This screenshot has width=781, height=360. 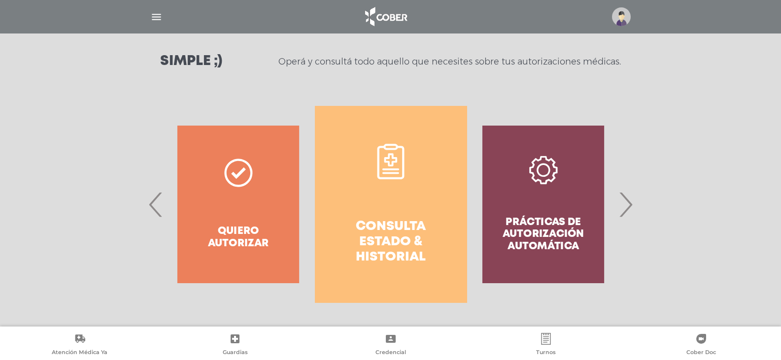 What do you see at coordinates (391, 243) in the screenshot?
I see `h4: Consulta estado & historial` at bounding box center [391, 243].